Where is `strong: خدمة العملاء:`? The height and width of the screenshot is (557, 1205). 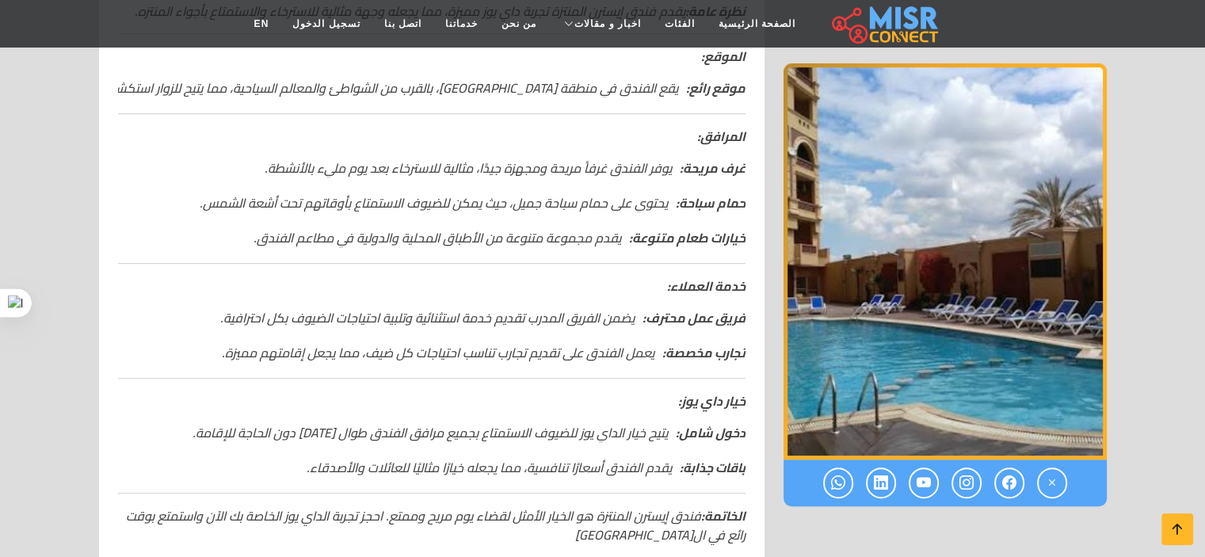
strong: خدمة العملاء: is located at coordinates (706, 286).